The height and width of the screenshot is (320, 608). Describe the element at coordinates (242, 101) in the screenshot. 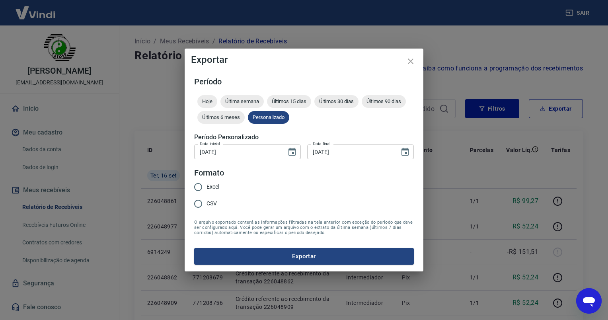

I see `div: Última semana` at that location.